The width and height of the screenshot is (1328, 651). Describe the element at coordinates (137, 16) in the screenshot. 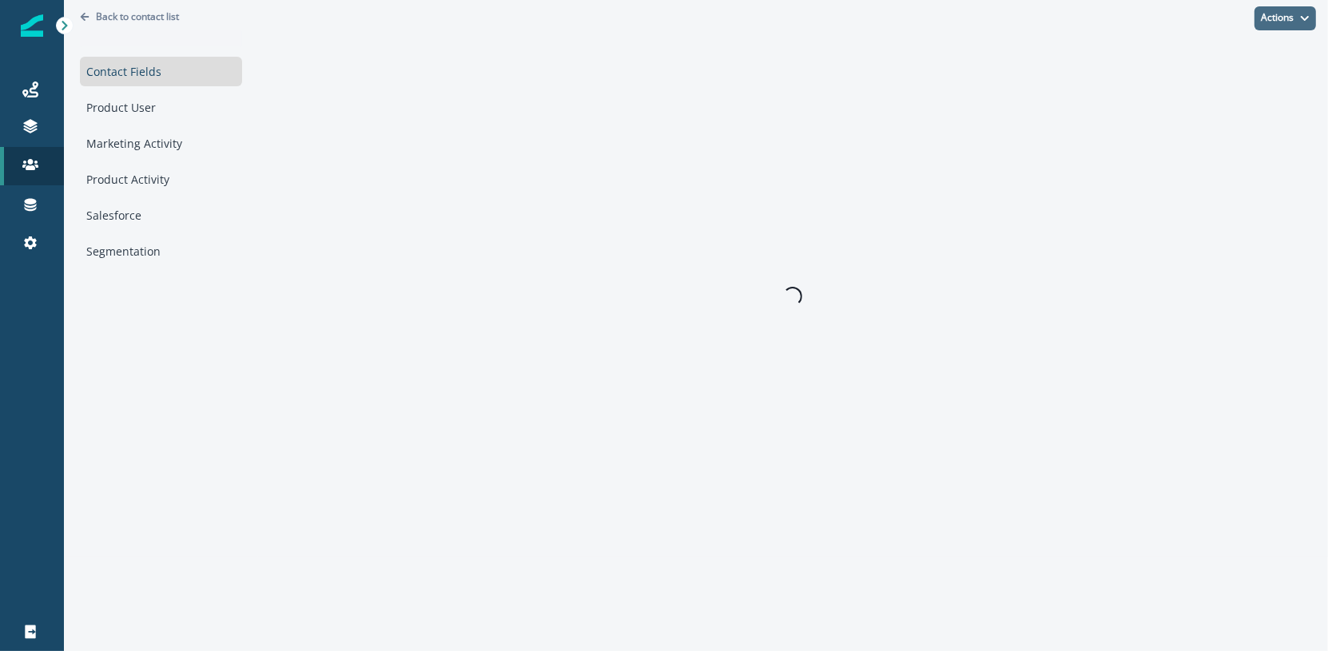

I see `p: Back to contact list` at that location.